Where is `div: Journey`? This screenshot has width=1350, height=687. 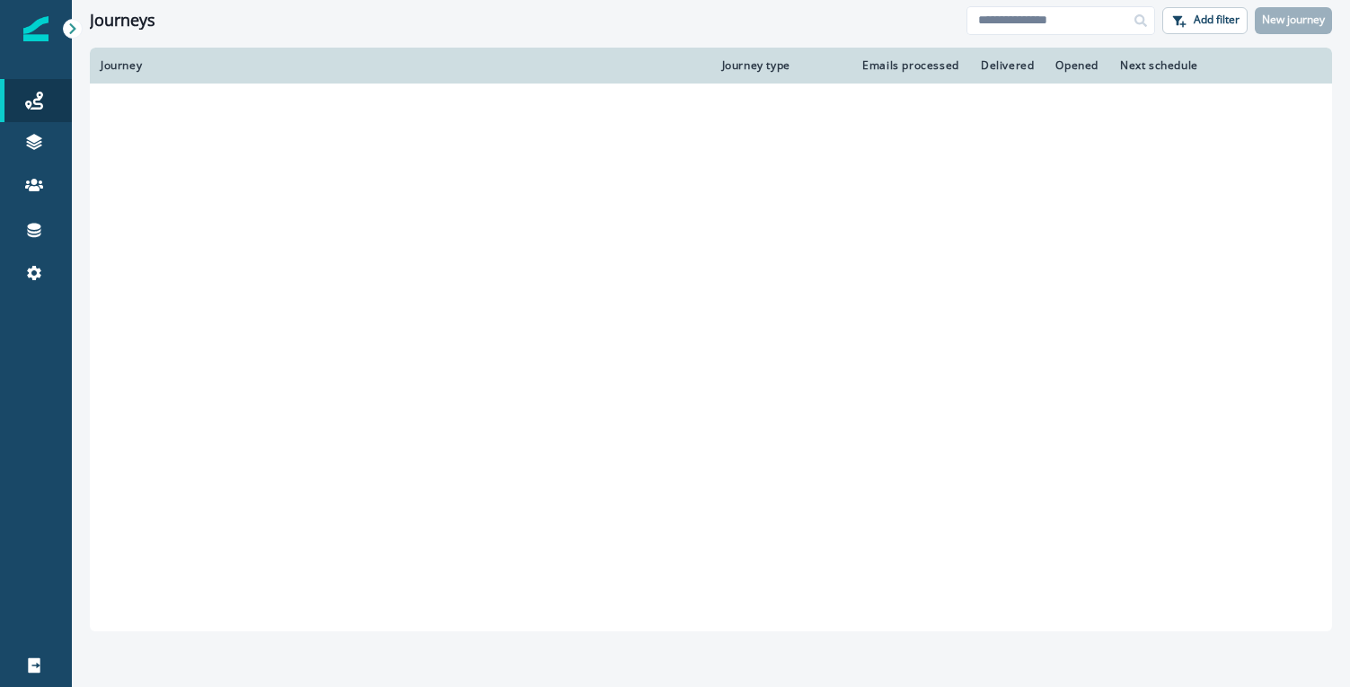 div: Journey is located at coordinates (401, 66).